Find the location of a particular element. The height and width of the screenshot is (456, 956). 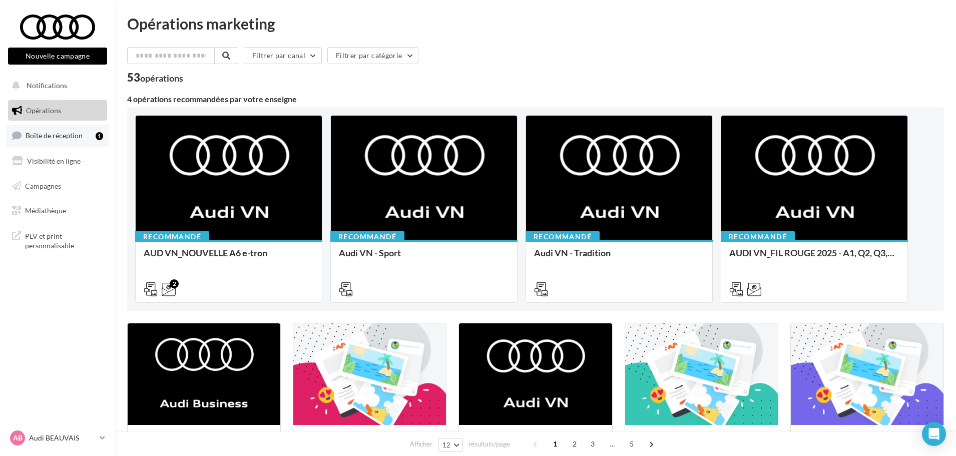

div: 4 opérations recommandées par votre enseigne is located at coordinates (536, 99).